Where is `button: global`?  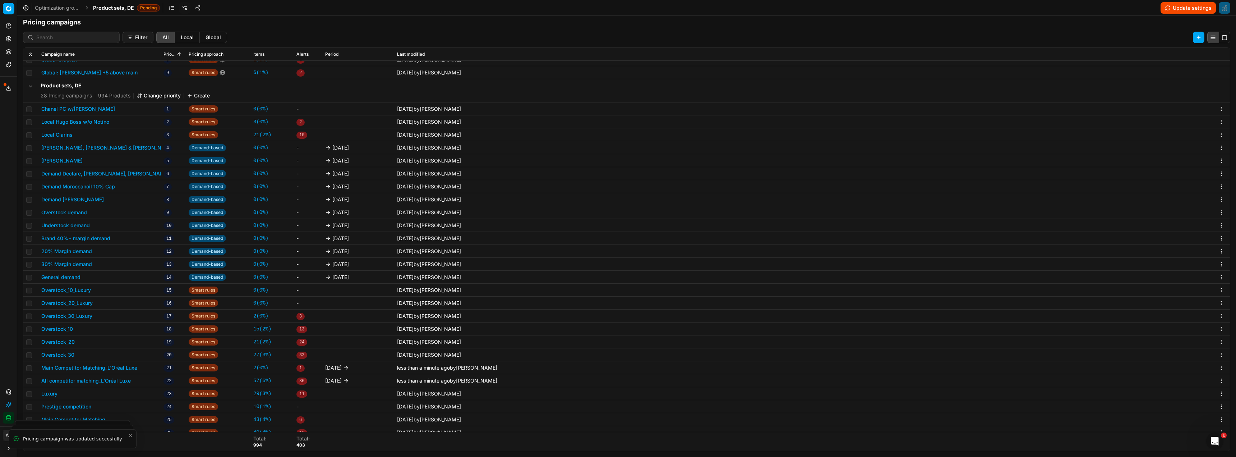
button: global is located at coordinates (213, 37).